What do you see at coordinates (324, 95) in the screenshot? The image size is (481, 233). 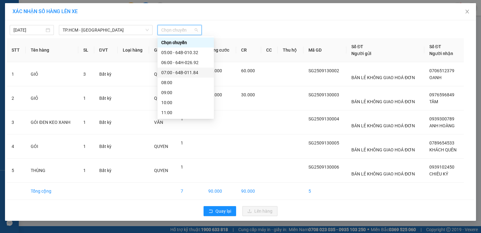 I see `span: SG2509130003` at bounding box center [324, 95].